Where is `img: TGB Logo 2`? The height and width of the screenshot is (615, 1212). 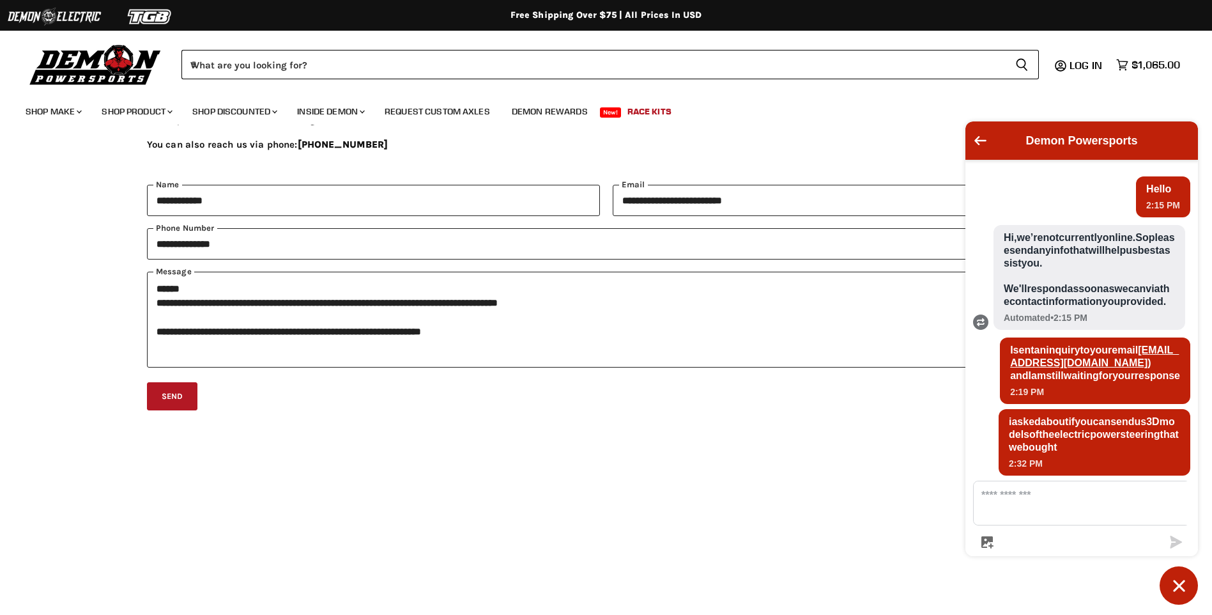
img: TGB Logo 2 is located at coordinates (150, 17).